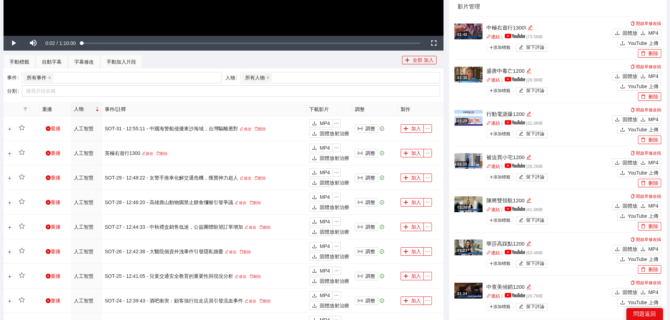  Describe the element at coordinates (468, 247) in the screenshot. I see `img: ce661fa8-e5d9-4bc8-ab22-ed0ec7f2d668.jpg` at that location.